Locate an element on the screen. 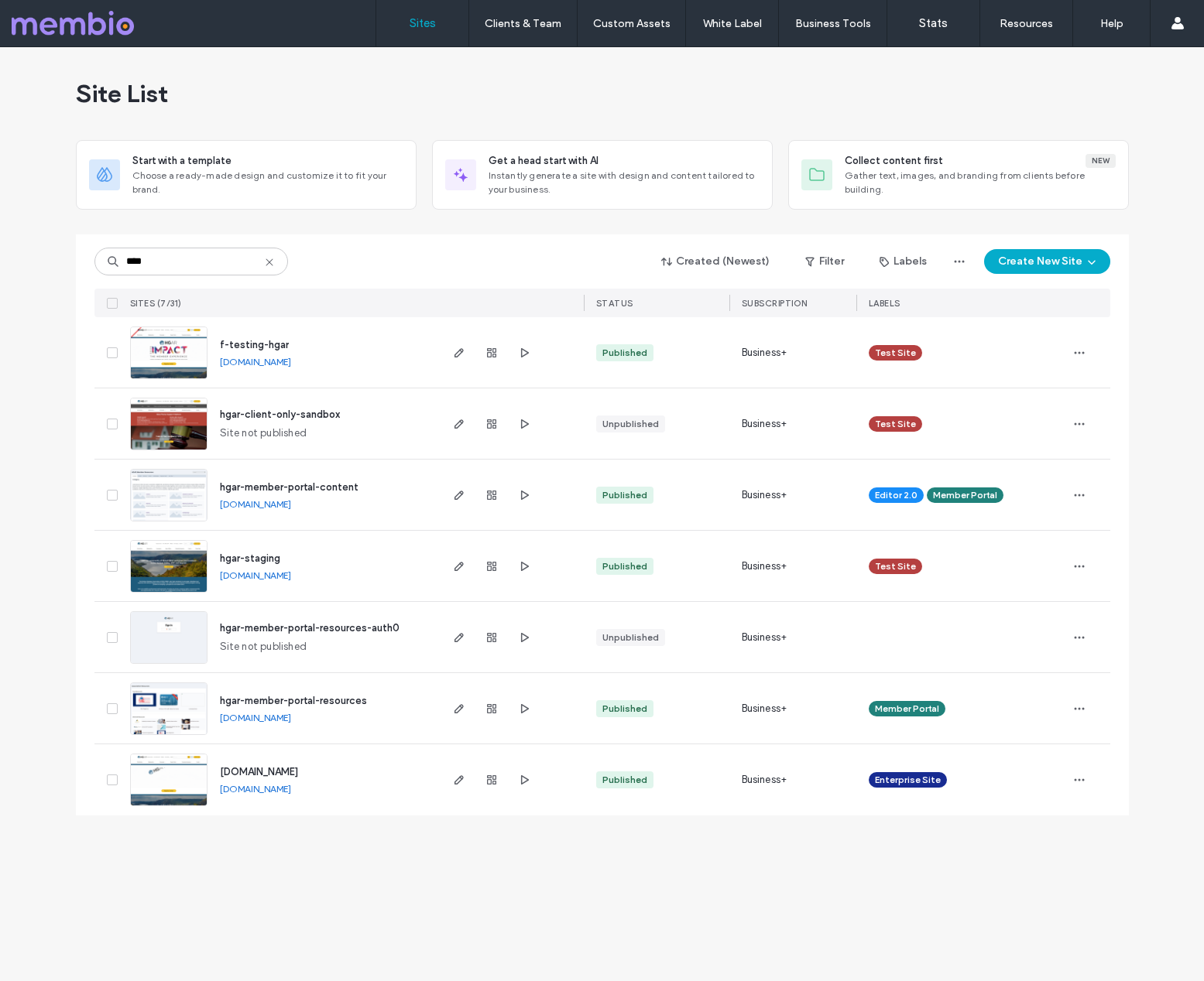  button: Filter is located at coordinates (824, 262).